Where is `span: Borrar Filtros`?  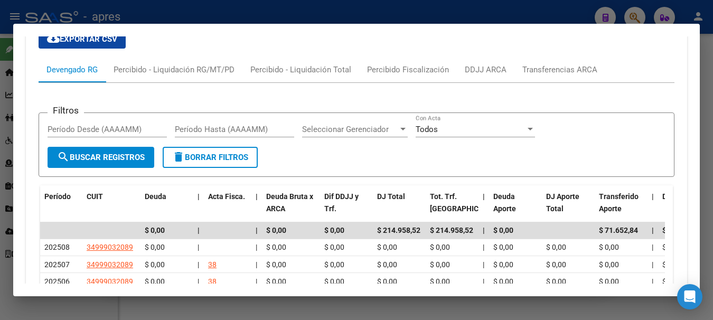 span: Borrar Filtros is located at coordinates (210, 157).